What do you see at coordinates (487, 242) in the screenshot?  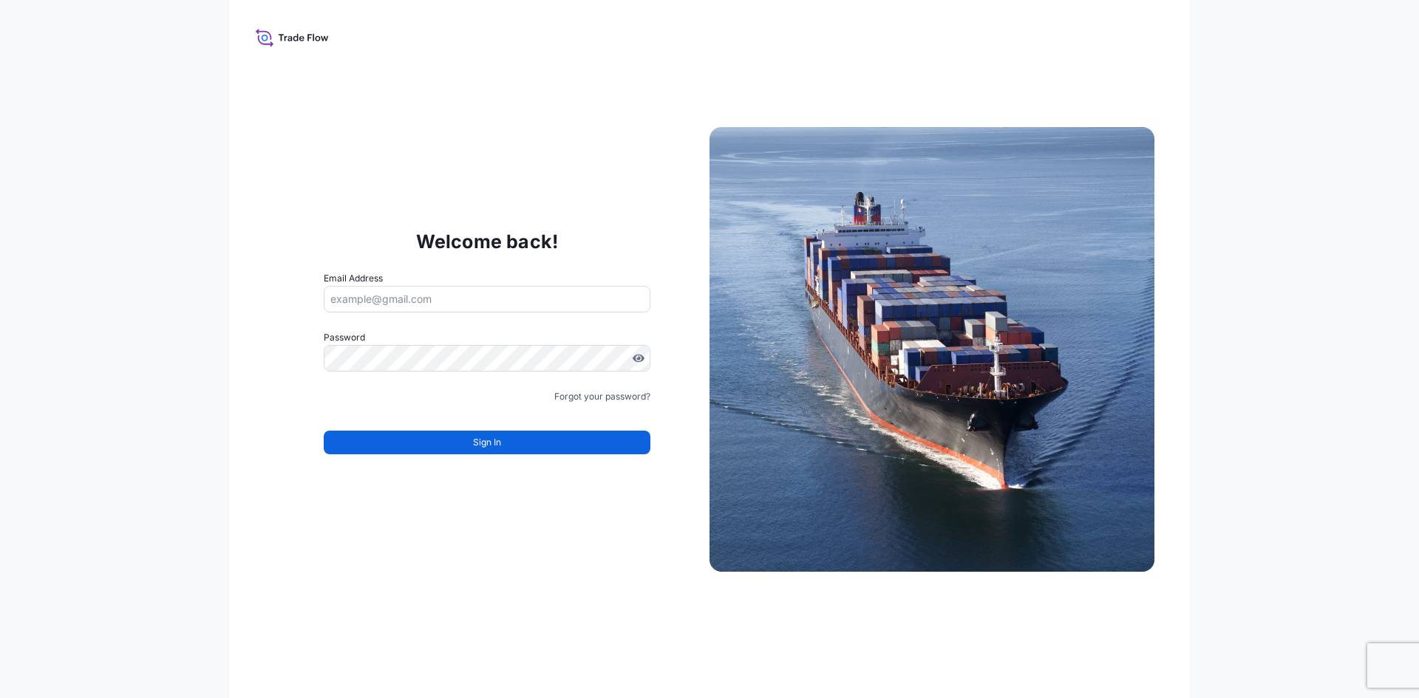 I see `p: Welcome back!` at bounding box center [487, 242].